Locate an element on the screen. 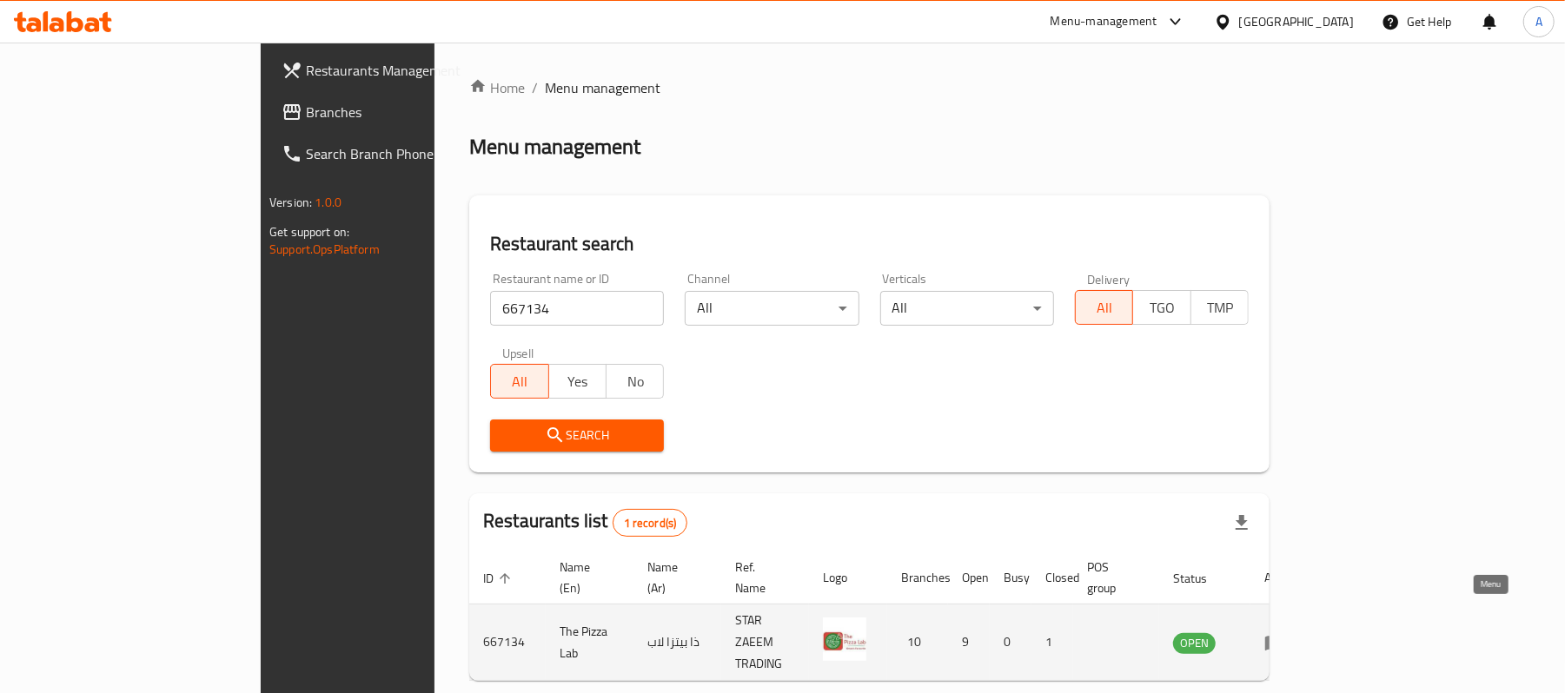 This screenshot has height=693, width=1565. span: Yes is located at coordinates (578, 381).